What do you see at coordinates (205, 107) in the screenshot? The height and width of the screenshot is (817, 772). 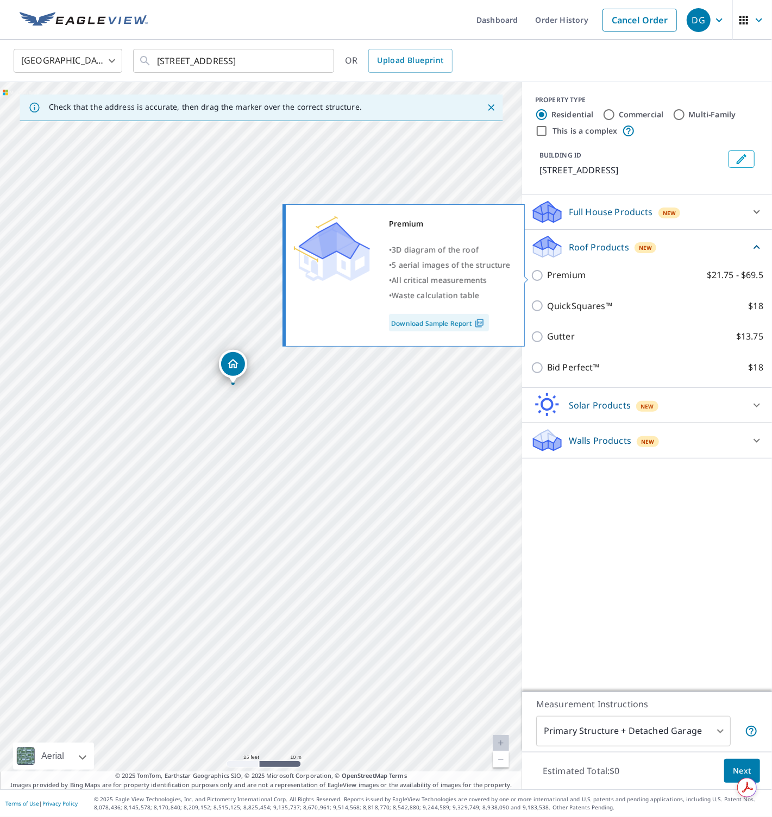 I see `p: Check that the address is accurate, then drag the marker over the correct structure.` at bounding box center [205, 107].